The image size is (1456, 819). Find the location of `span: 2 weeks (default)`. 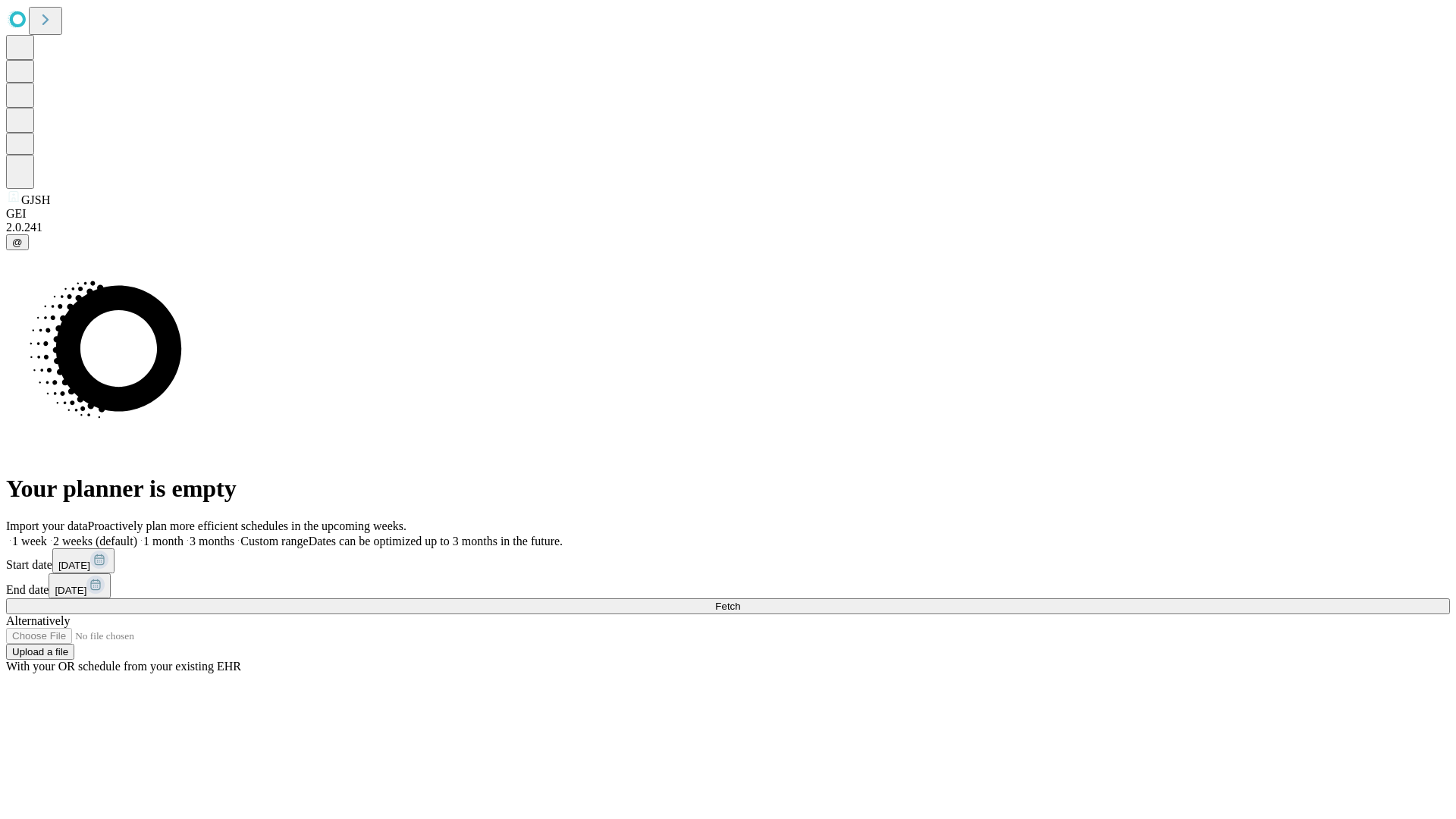

span: 2 weeks (default) is located at coordinates (95, 541).